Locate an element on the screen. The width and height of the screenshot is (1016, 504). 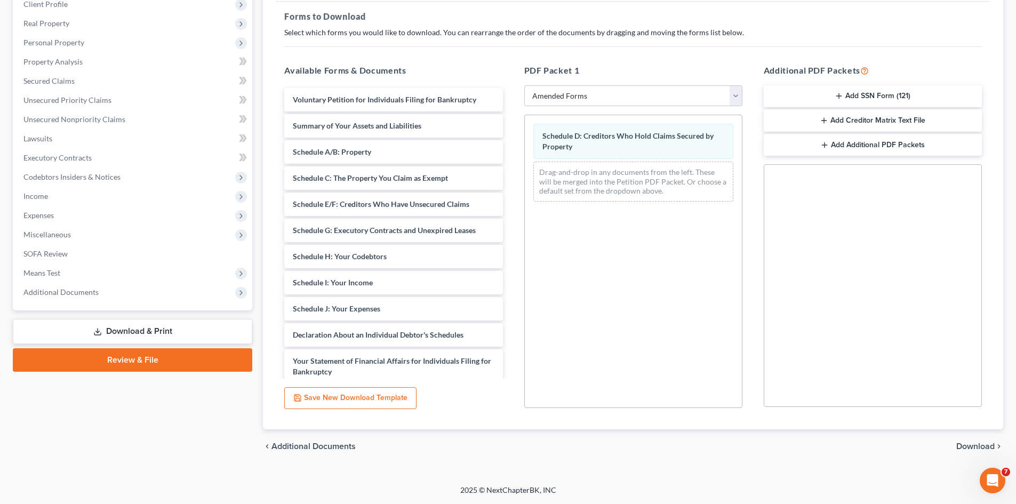
span: Expenses is located at coordinates (38, 215).